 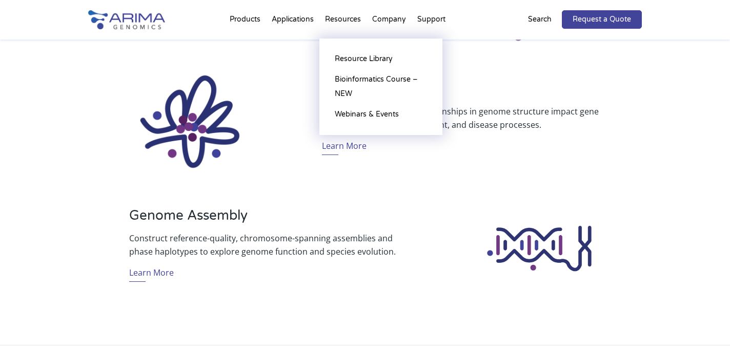 What do you see at coordinates (381, 114) in the screenshot?
I see `a: Webinars & Events` at bounding box center [381, 114].